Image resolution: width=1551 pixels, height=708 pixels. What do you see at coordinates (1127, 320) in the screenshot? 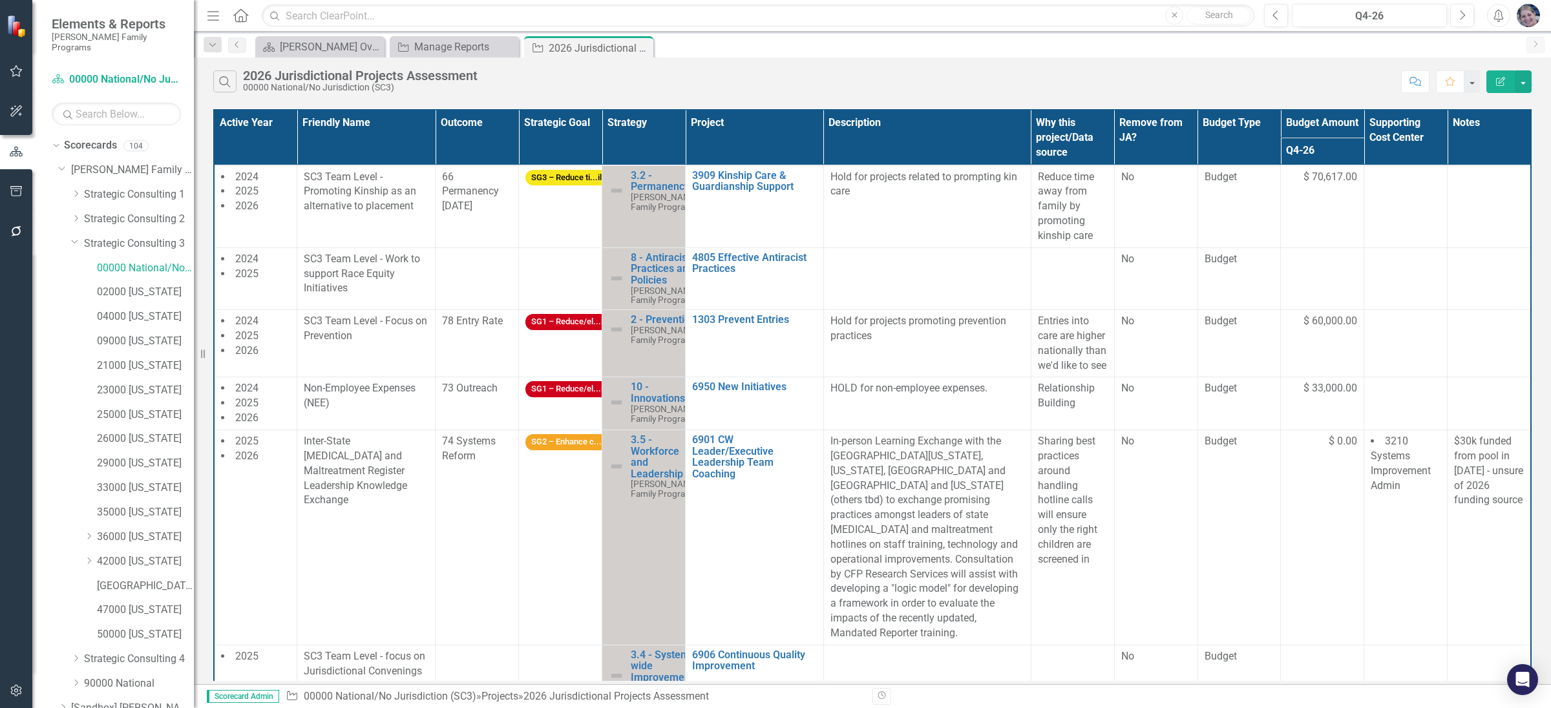
I see `span: No` at bounding box center [1127, 320].